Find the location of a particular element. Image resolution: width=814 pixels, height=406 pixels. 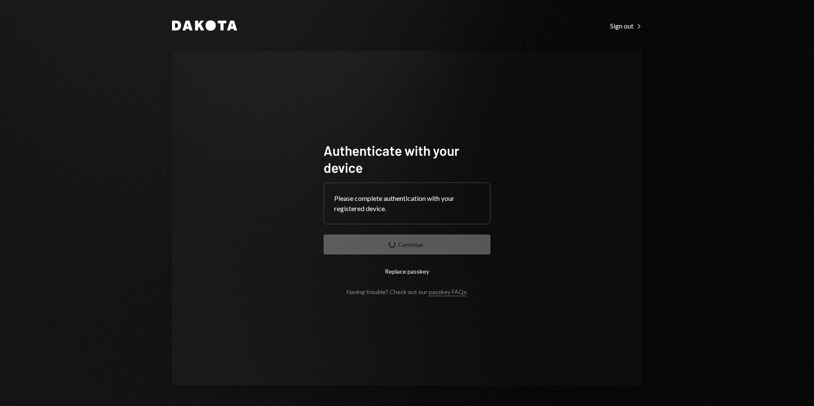

a: Sign out is located at coordinates (625, 26).